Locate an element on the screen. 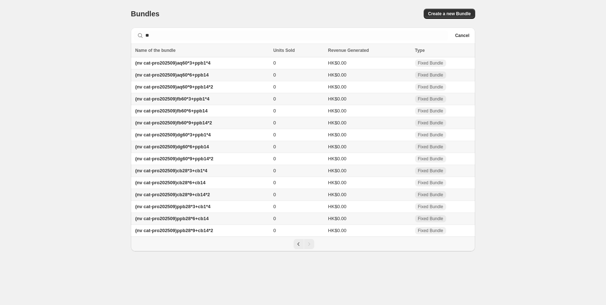  span: Create a new Bundle is located at coordinates (449, 14).